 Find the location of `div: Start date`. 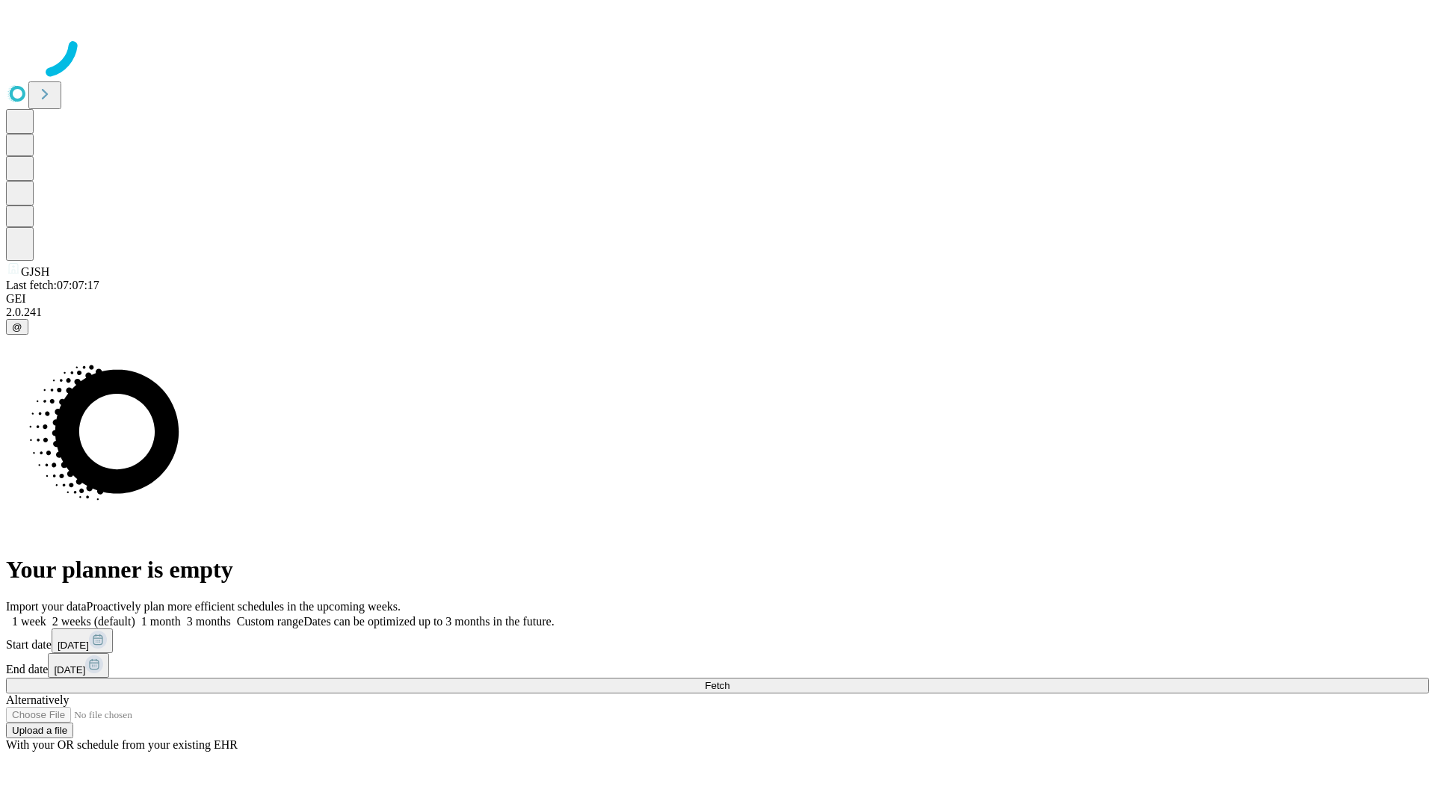

div: Start date is located at coordinates (717, 640).